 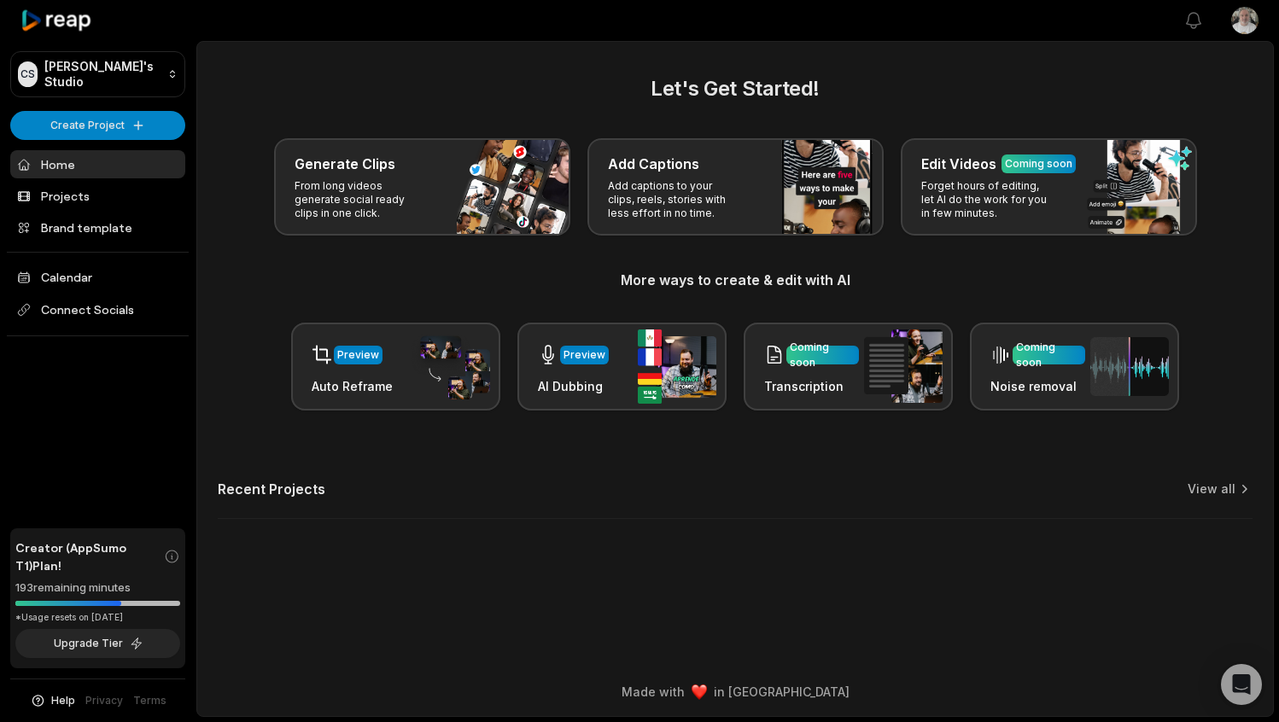 What do you see at coordinates (149, 701) in the screenshot?
I see `a: Terms` at bounding box center [149, 701].